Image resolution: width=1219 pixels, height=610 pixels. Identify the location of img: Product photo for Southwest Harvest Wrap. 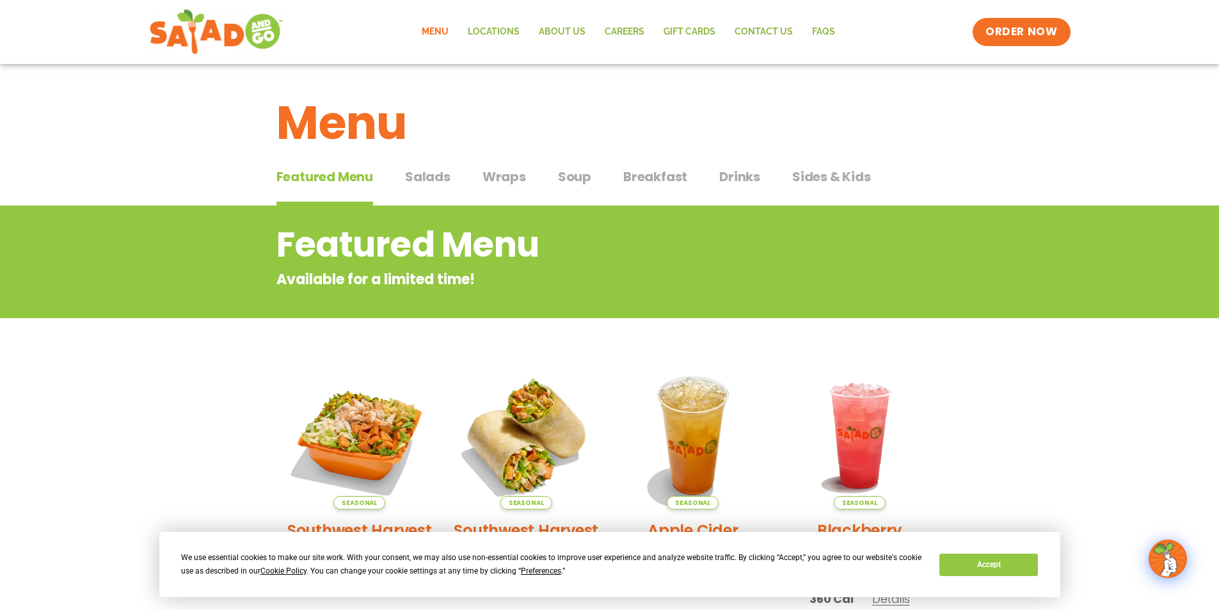
(526, 435).